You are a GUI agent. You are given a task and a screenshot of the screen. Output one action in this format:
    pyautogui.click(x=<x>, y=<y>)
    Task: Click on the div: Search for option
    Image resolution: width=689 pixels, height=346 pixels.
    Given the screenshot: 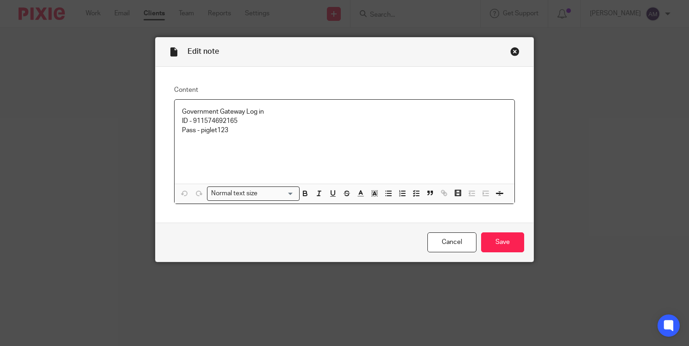 What is the action you would take?
    pyautogui.click(x=253, y=193)
    